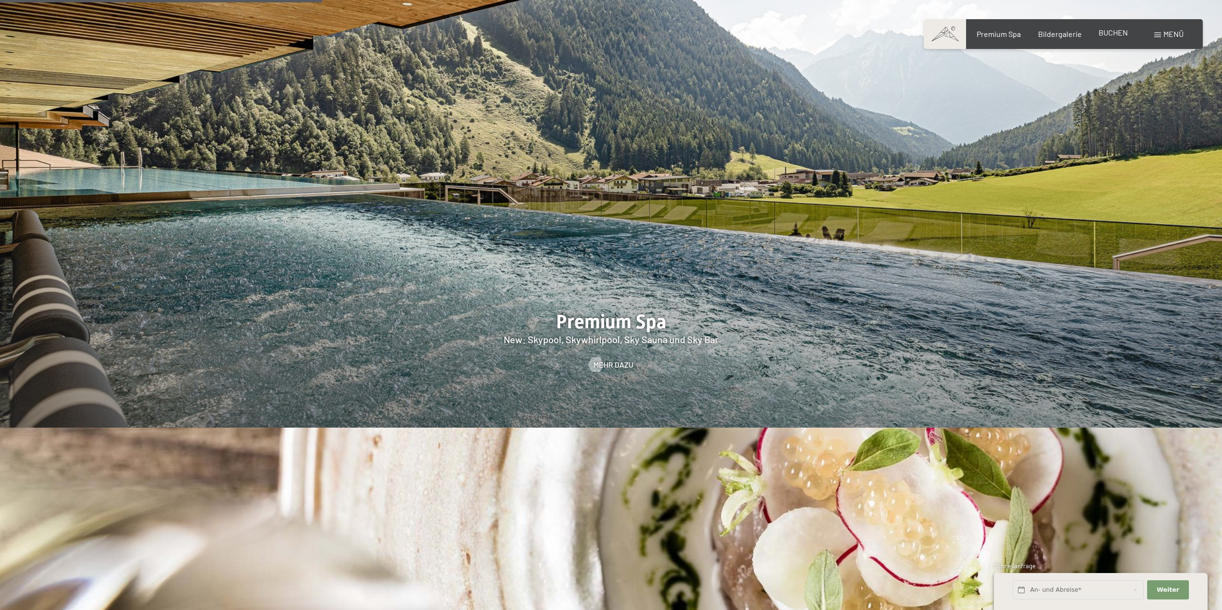 The height and width of the screenshot is (610, 1222). What do you see at coordinates (1168, 590) in the screenshot?
I see `span: Weiter` at bounding box center [1168, 590].